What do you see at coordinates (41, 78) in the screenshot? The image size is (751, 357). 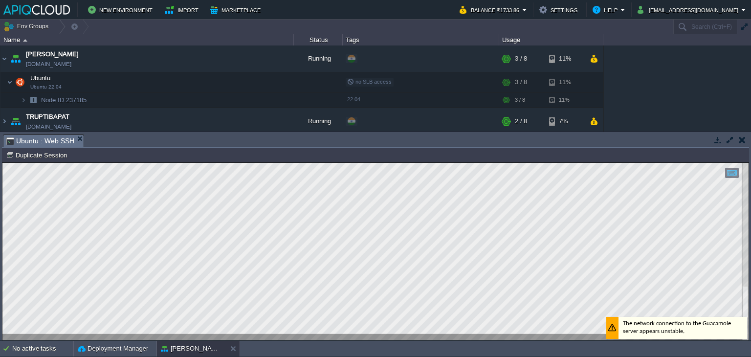 I see `span: Ubuntu` at bounding box center [41, 78].